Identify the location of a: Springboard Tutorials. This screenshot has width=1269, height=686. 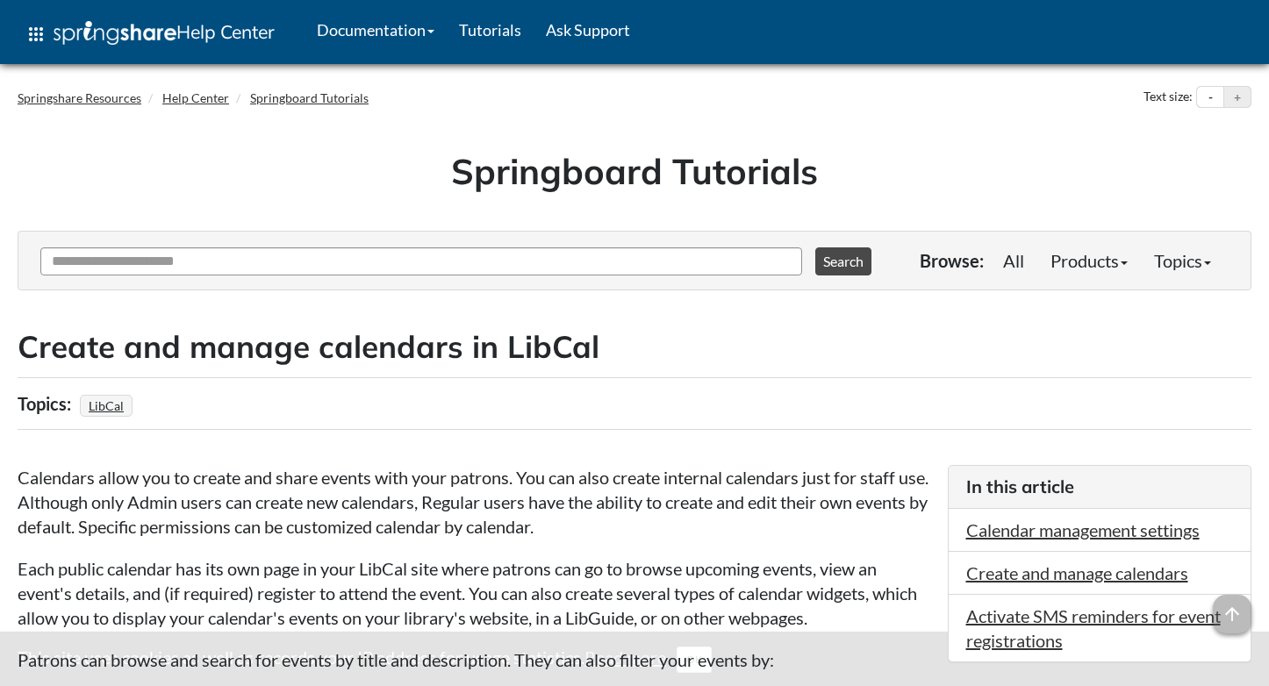
(309, 97).